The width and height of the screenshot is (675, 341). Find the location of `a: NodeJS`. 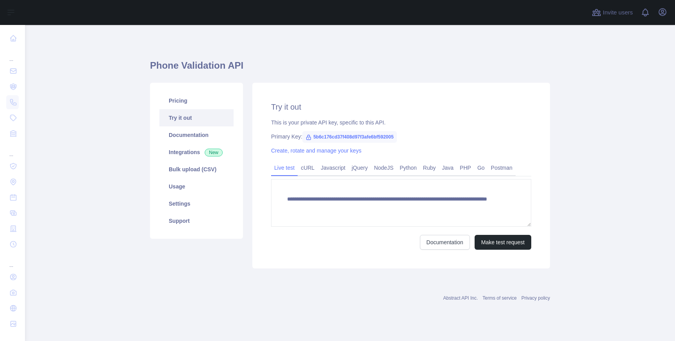

a: NodeJS is located at coordinates (383, 168).